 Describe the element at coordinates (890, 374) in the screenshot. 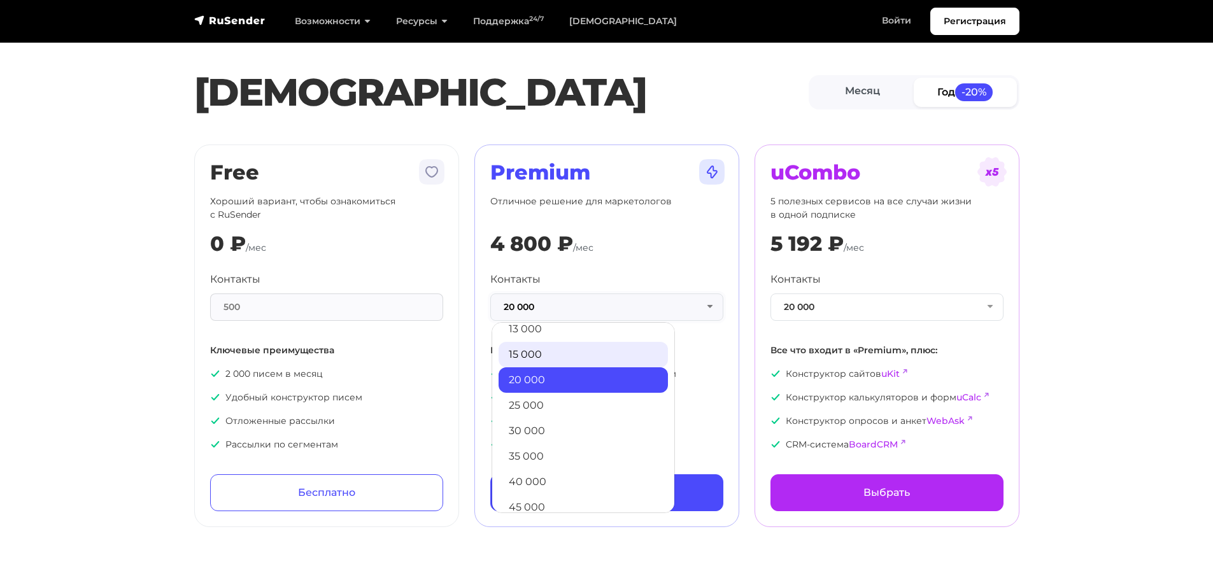

I see `a: uKit` at that location.